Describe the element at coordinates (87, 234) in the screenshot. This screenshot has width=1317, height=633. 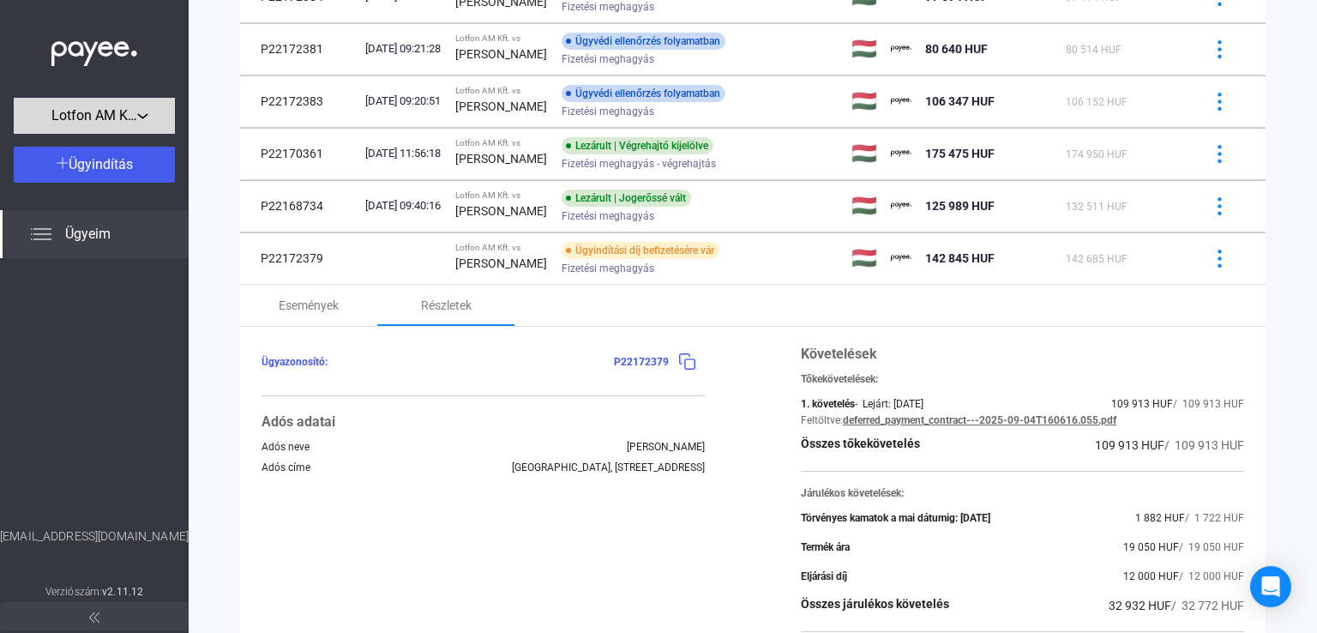
I see `span: Ügyeim` at that location.